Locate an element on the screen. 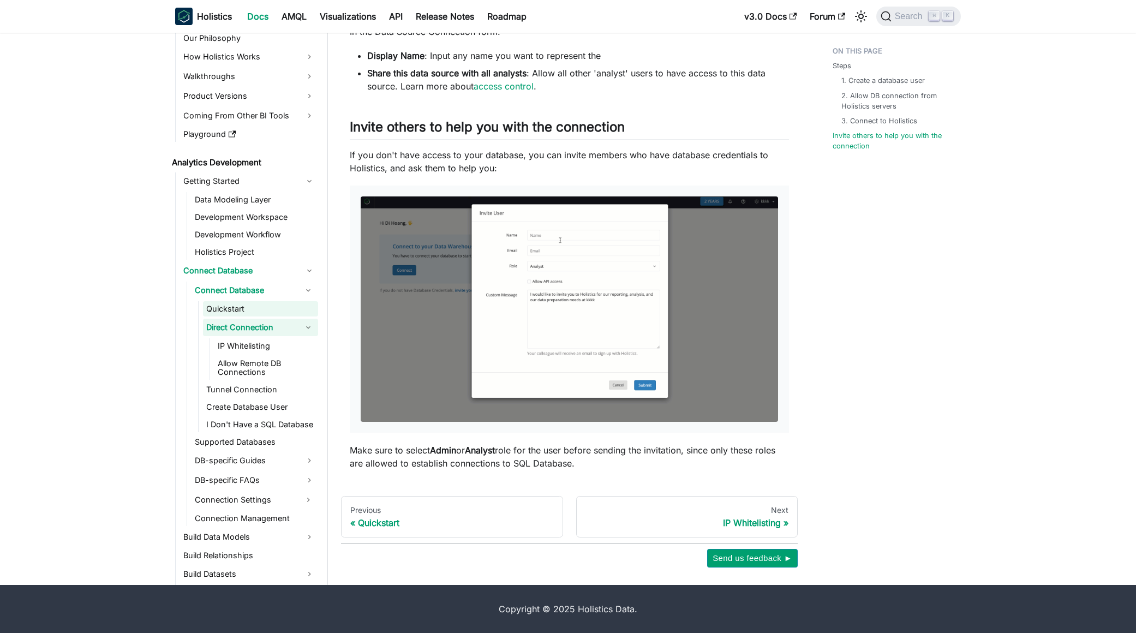 The width and height of the screenshot is (1136, 633). button: Expand sidebar category 'Connection Settings' is located at coordinates (308, 500).